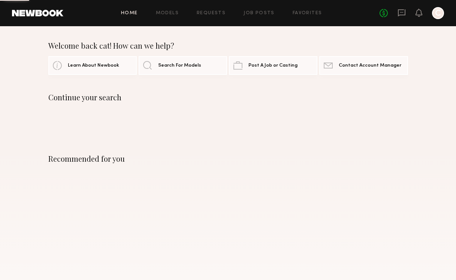 The width and height of the screenshot is (456, 280). Describe the element at coordinates (179, 66) in the screenshot. I see `span: Search For Models` at that location.